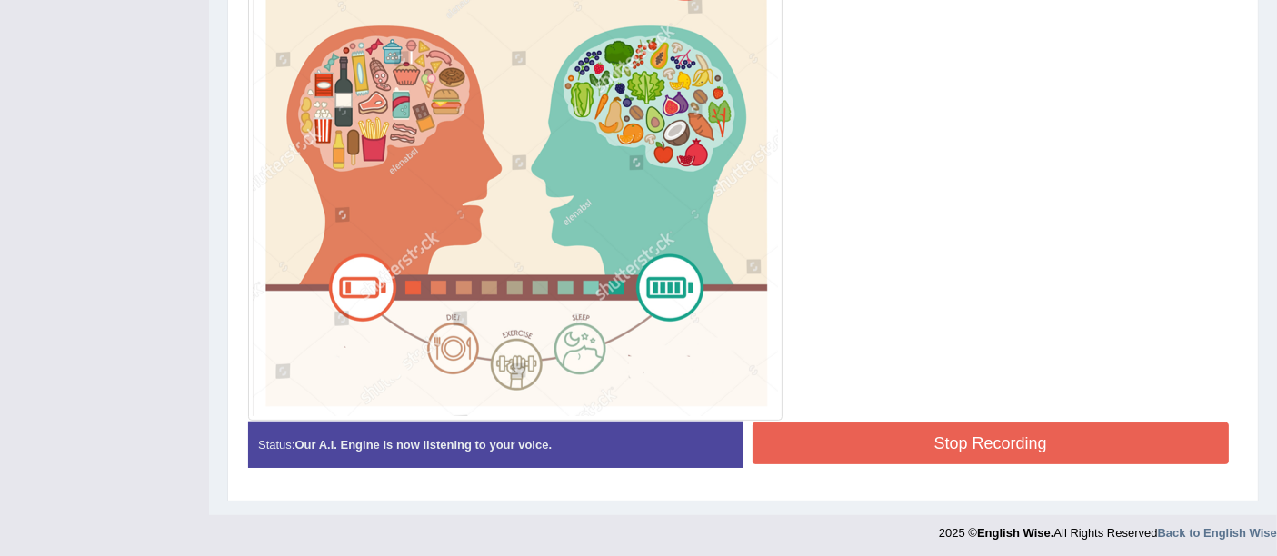  What do you see at coordinates (1016, 533) in the screenshot?
I see `strong: English Wise.` at bounding box center [1016, 533].